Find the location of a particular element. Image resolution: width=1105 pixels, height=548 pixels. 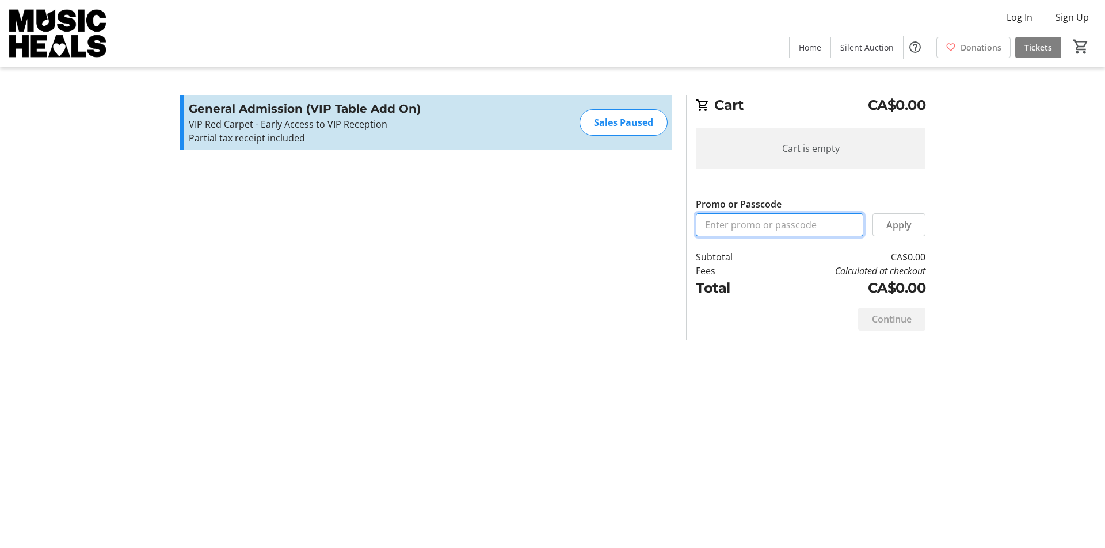

button: Help is located at coordinates (915, 47).